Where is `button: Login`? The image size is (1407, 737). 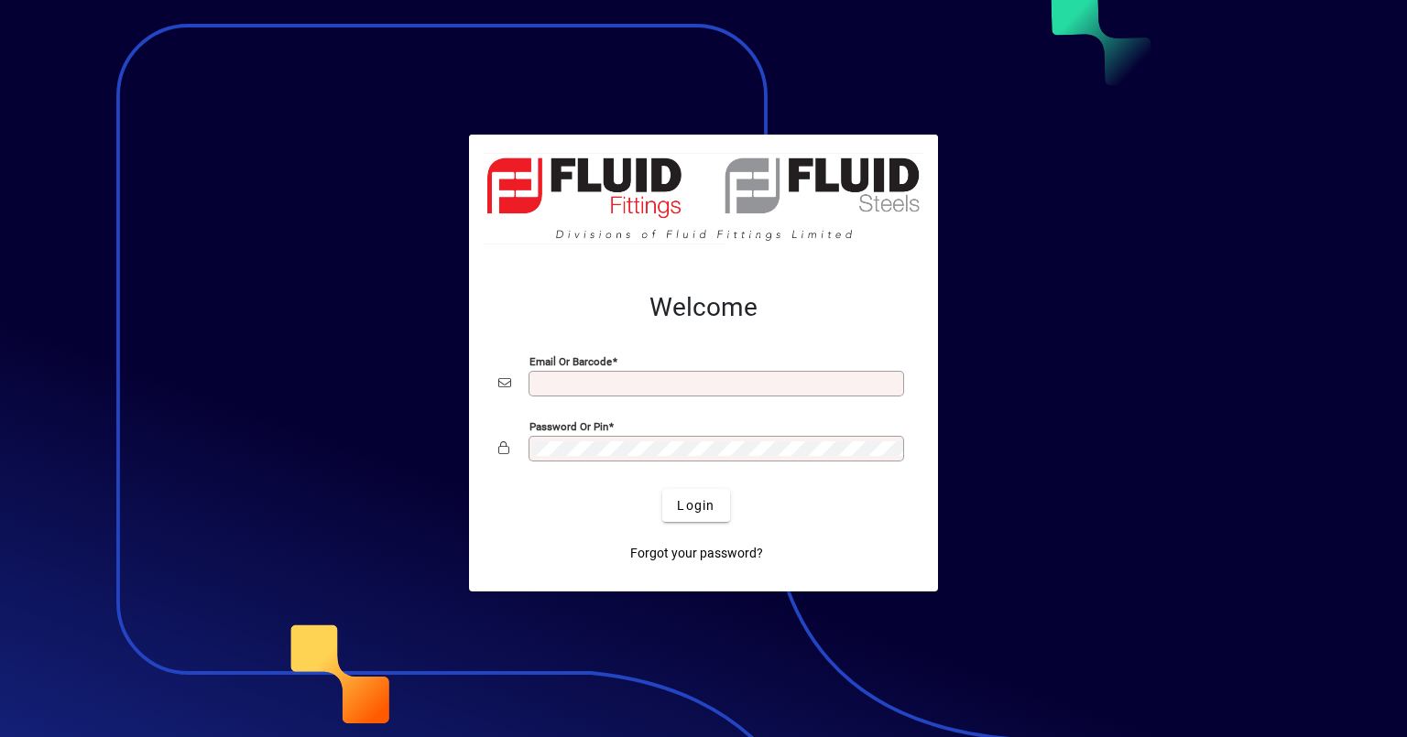
button: Login is located at coordinates (695, 506).